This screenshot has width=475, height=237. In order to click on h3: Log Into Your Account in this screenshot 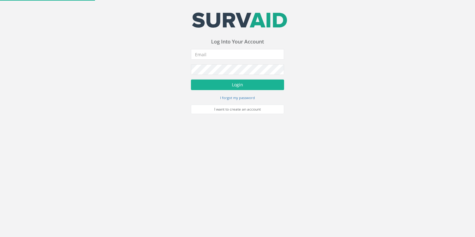, I will do `click(238, 42)`.